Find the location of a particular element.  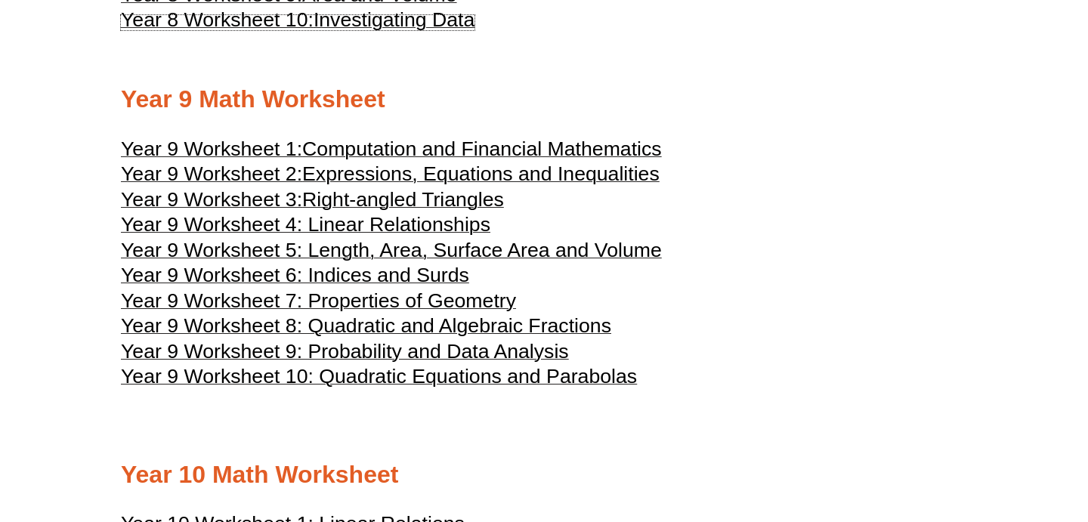

span: Year 8 Worksheet 10: is located at coordinates (217, 20).